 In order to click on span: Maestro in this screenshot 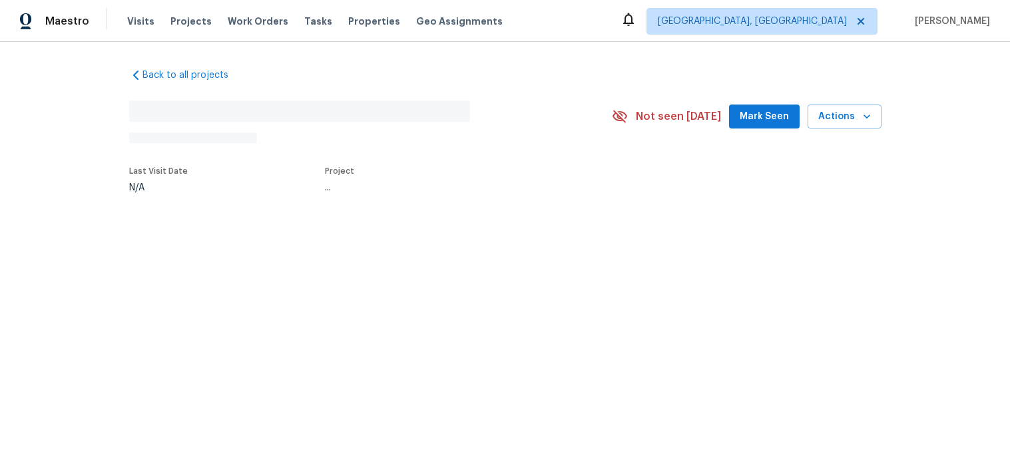, I will do `click(67, 21)`.